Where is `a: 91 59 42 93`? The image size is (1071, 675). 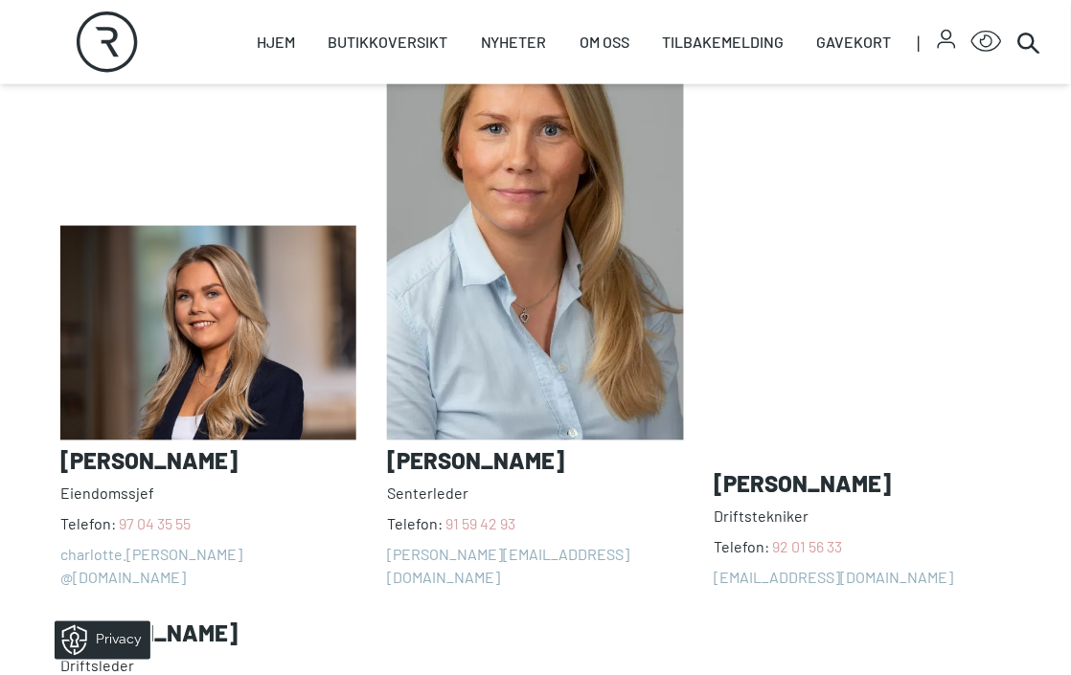
a: 91 59 42 93 is located at coordinates (480, 524).